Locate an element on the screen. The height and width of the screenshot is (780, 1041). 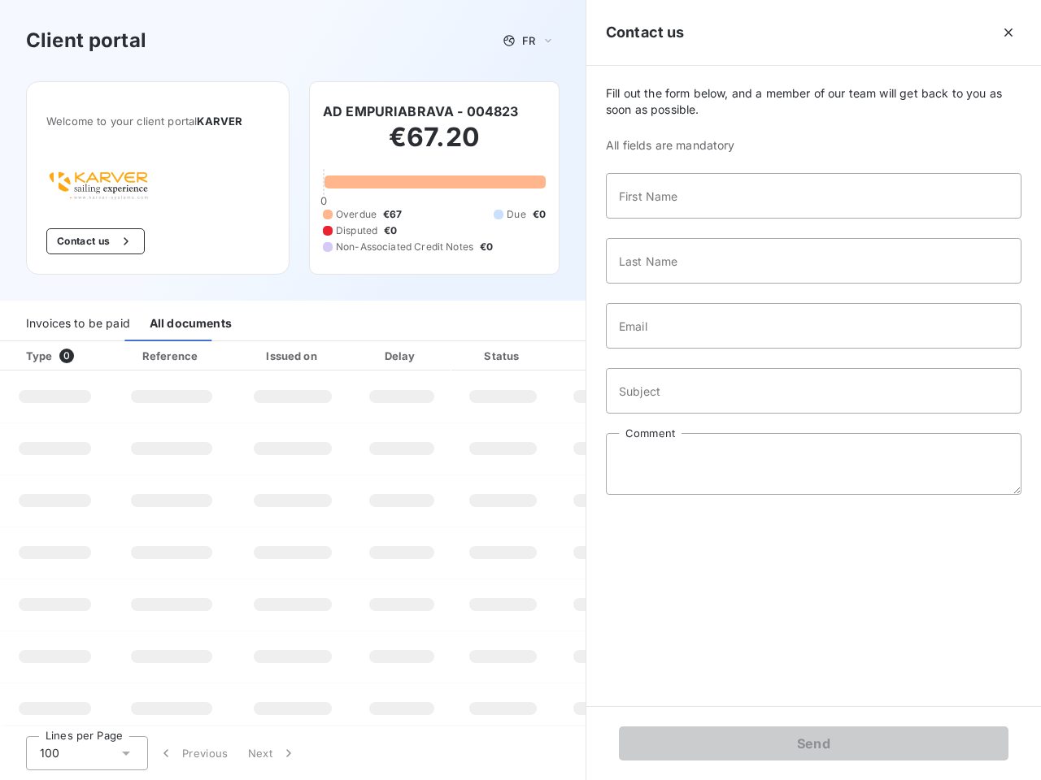
span: Welcome to your client portal is located at coordinates (158, 121).